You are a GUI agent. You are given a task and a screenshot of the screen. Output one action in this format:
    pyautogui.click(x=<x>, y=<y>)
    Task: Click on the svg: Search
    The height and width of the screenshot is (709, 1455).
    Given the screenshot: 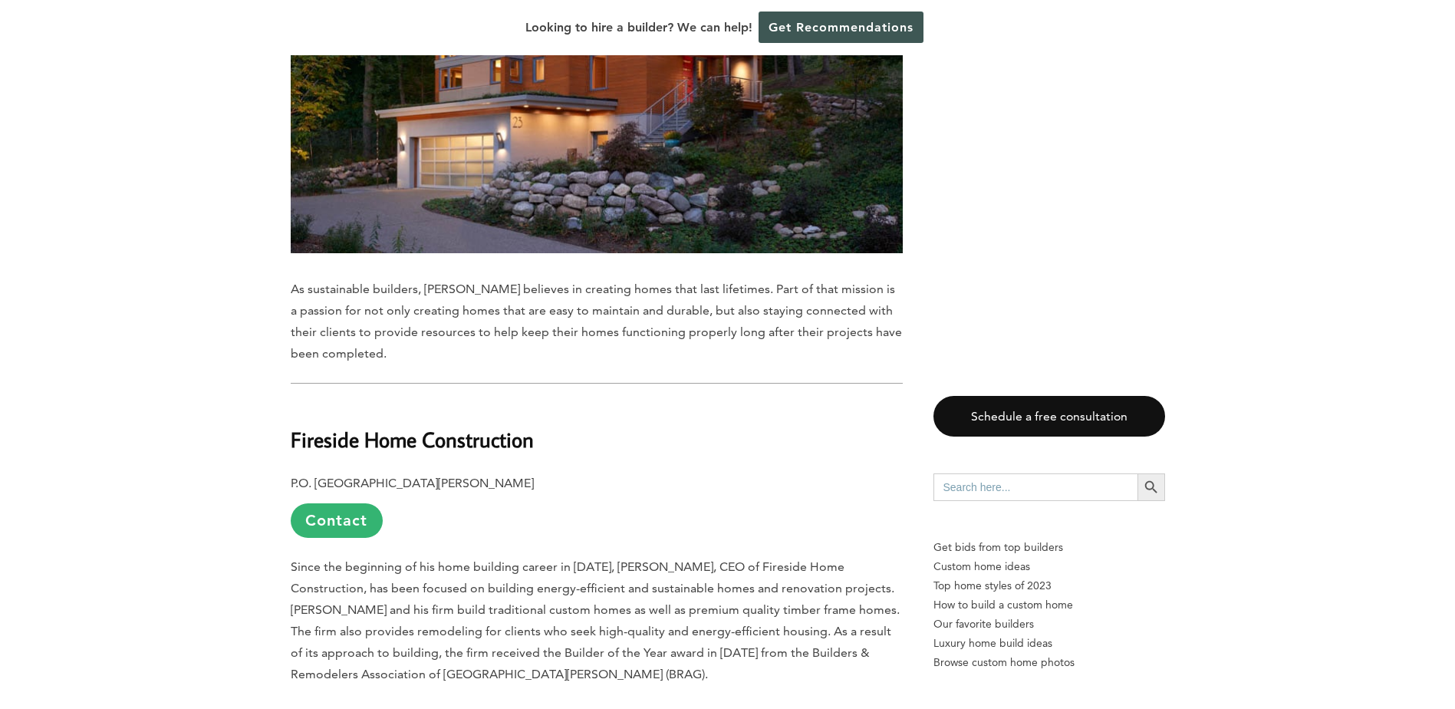 What is the action you would take?
    pyautogui.click(x=1151, y=487)
    